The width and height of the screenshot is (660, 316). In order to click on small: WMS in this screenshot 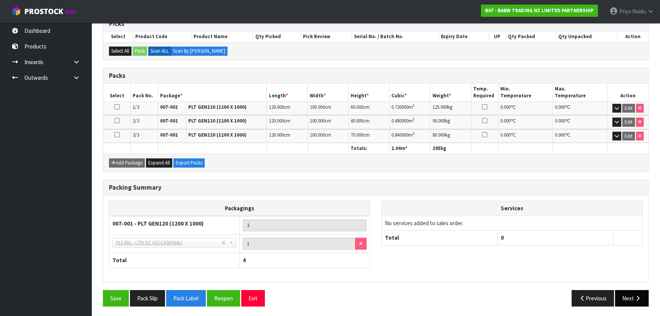, I will do `click(71, 12)`.